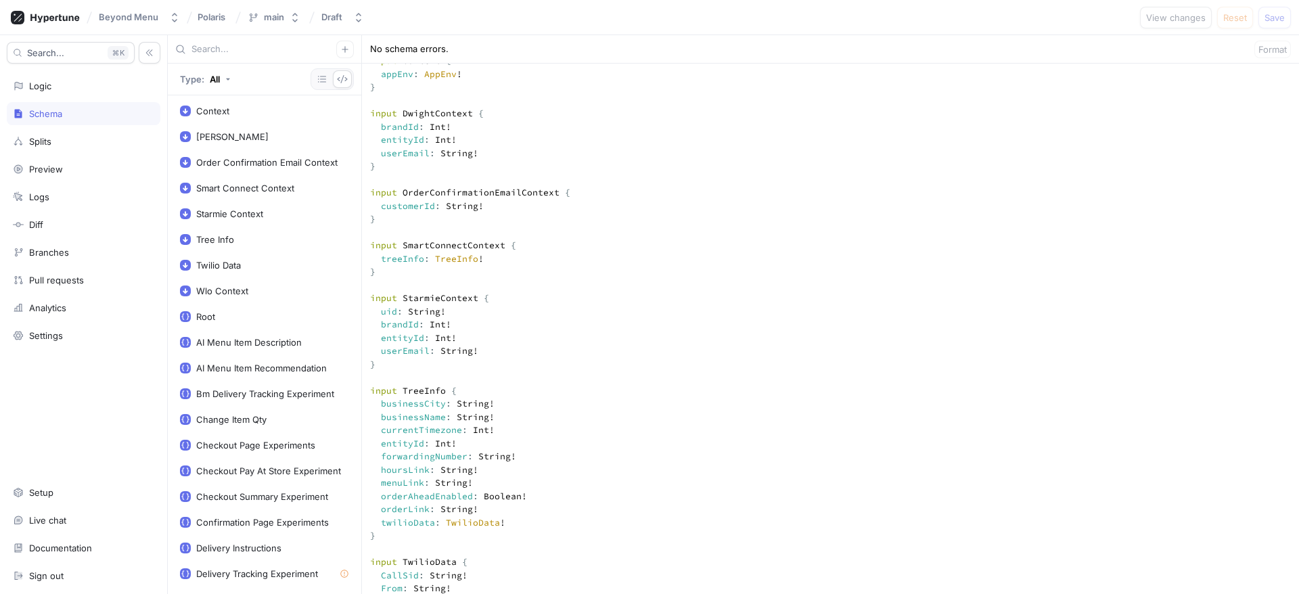  What do you see at coordinates (219, 265) in the screenshot?
I see `div: Twilio Data` at bounding box center [219, 265].